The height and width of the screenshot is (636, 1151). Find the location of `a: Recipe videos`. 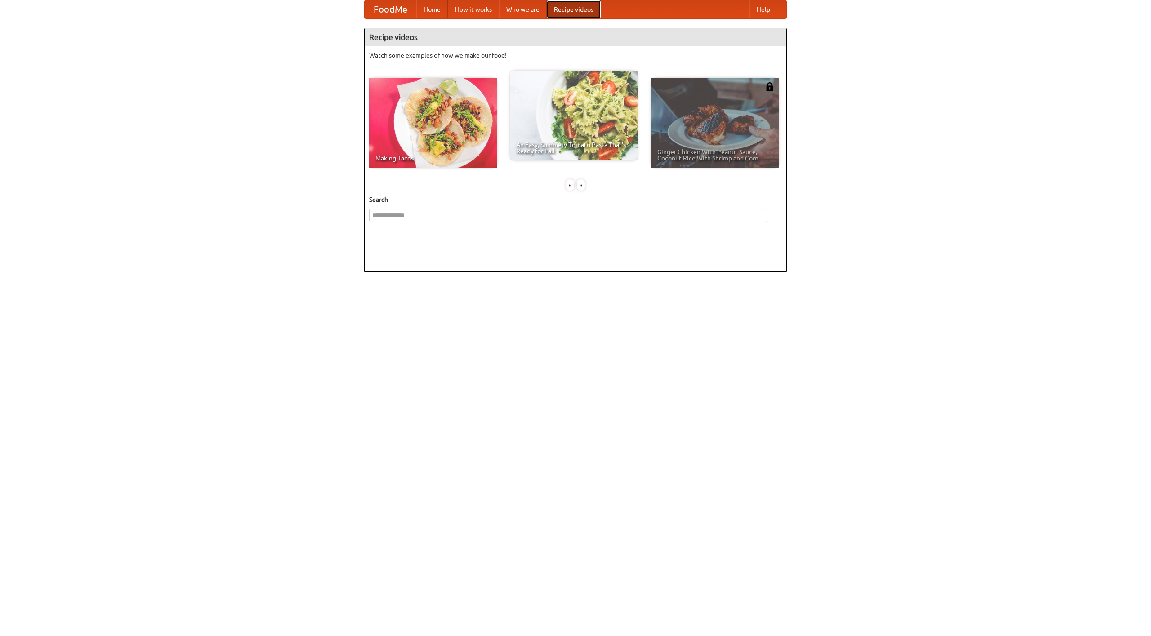

a: Recipe videos is located at coordinates (574, 9).